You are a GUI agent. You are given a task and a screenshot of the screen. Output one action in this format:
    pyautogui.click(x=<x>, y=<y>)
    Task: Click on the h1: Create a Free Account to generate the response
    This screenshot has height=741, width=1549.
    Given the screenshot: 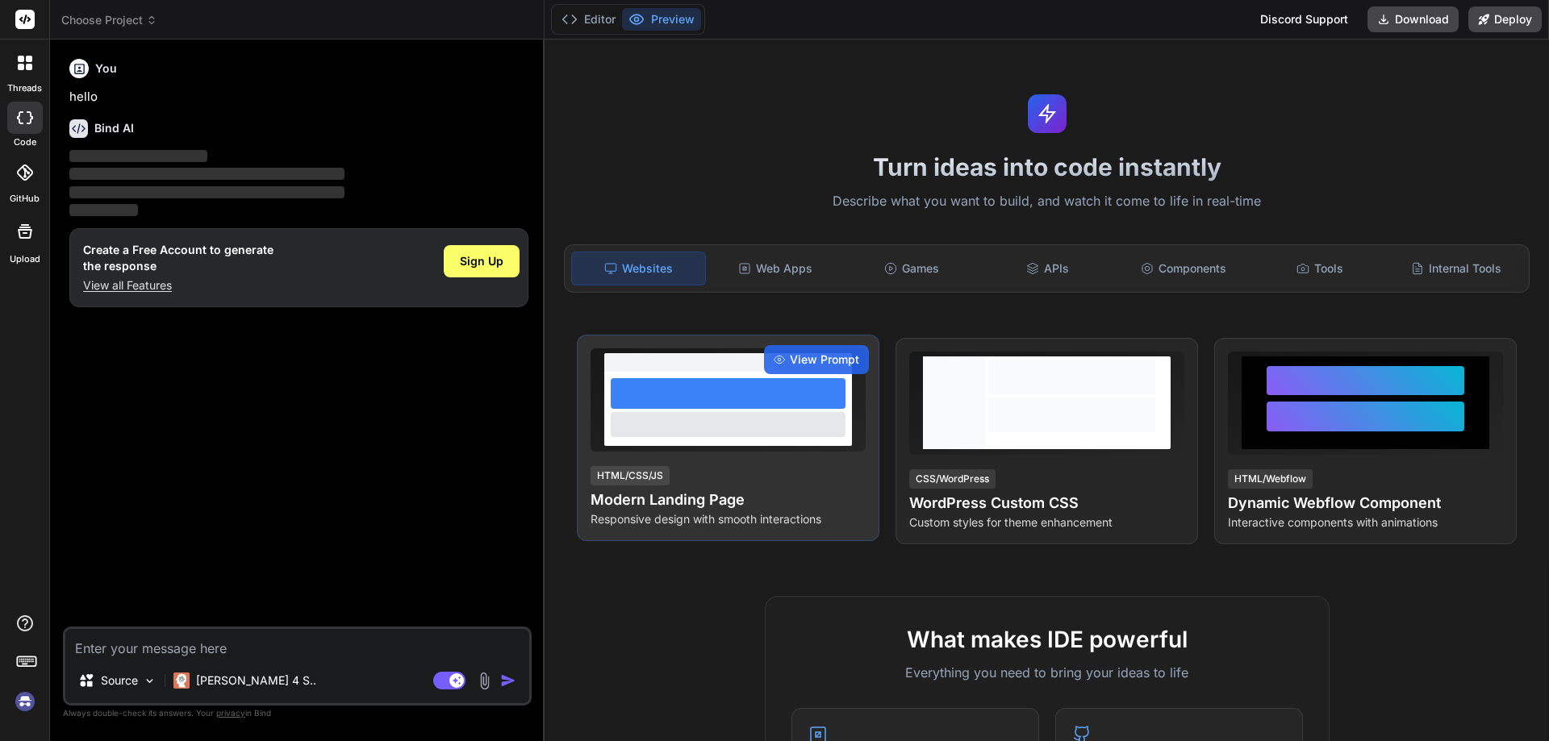 What is the action you would take?
    pyautogui.click(x=178, y=258)
    